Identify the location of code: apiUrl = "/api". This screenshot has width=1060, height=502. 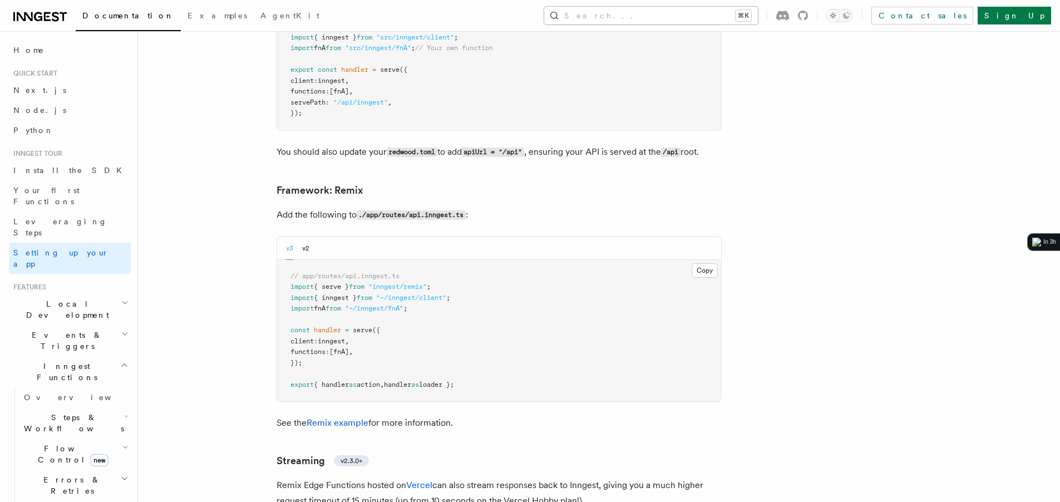
(493, 152).